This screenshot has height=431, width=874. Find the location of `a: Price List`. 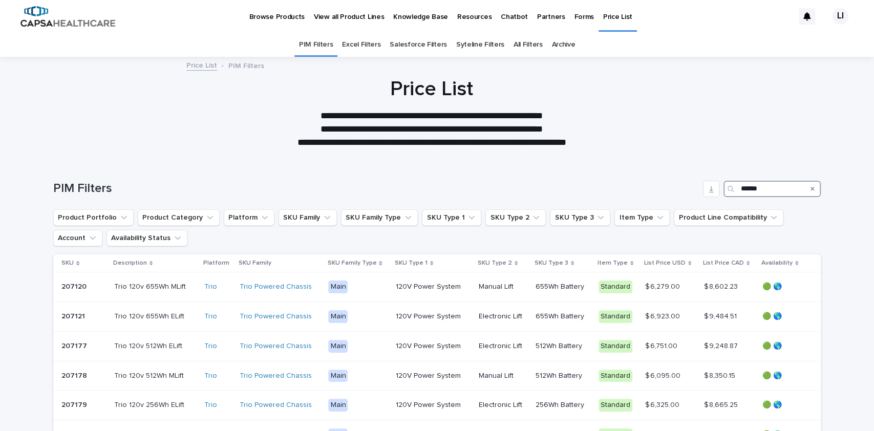

a: Price List is located at coordinates (202, 64).